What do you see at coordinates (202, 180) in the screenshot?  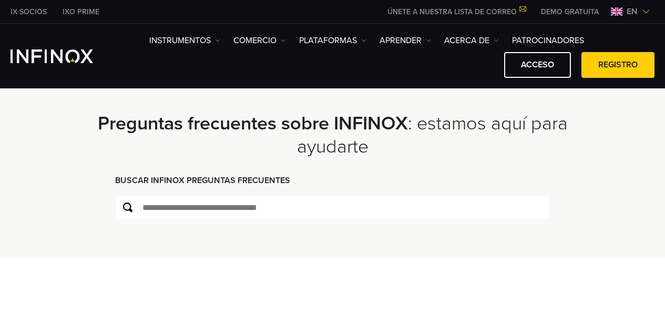 I see `font: BUSCAR INFINOX PREGUNTAS FRECUENTES` at bounding box center [202, 180].